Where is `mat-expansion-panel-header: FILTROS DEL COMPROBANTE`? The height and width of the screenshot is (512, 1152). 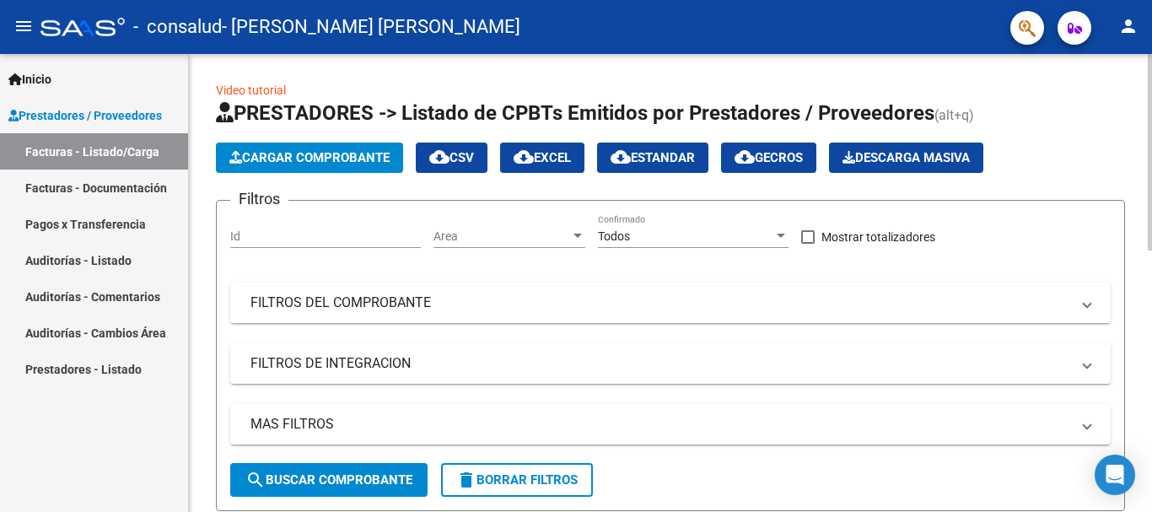 mat-expansion-panel-header: FILTROS DEL COMPROBANTE is located at coordinates (670, 303).